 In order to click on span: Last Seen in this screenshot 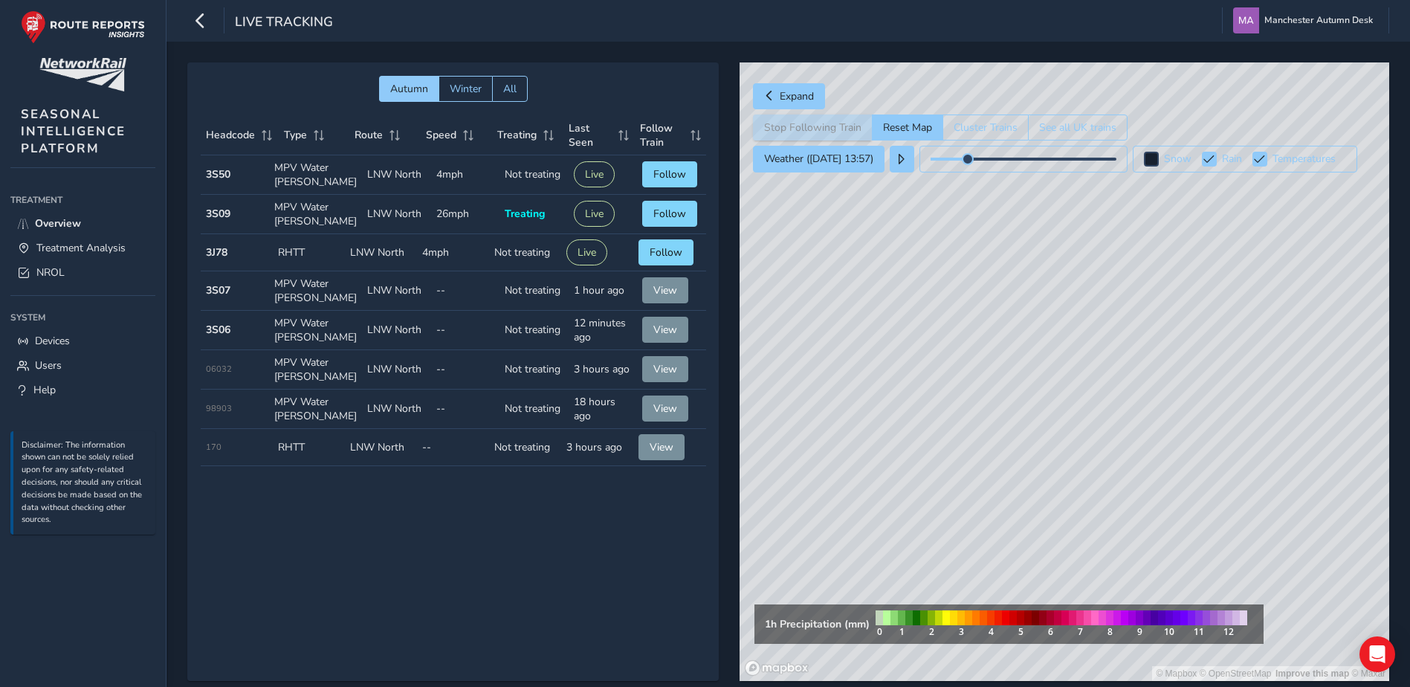, I will do `click(590, 135)`.